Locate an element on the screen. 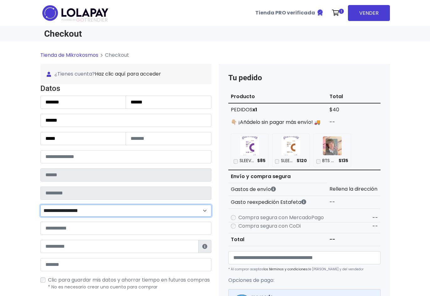 This screenshot has width=430, height=296. h1: Checkout is located at coordinates (128, 34).